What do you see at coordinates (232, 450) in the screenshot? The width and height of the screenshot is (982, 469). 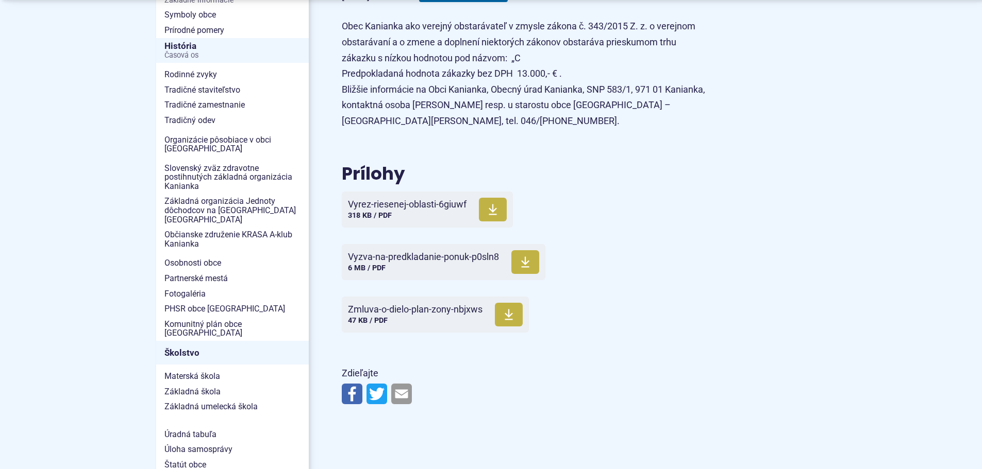 I see `span: Úloha samosprávy` at bounding box center [232, 450].